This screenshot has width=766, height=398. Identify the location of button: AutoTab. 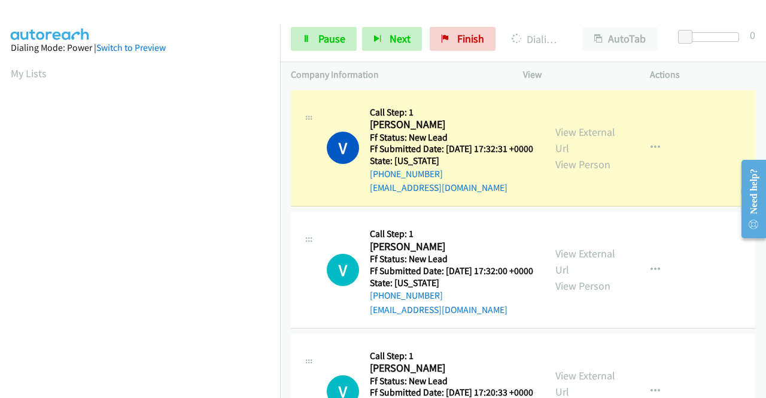
(620, 39).